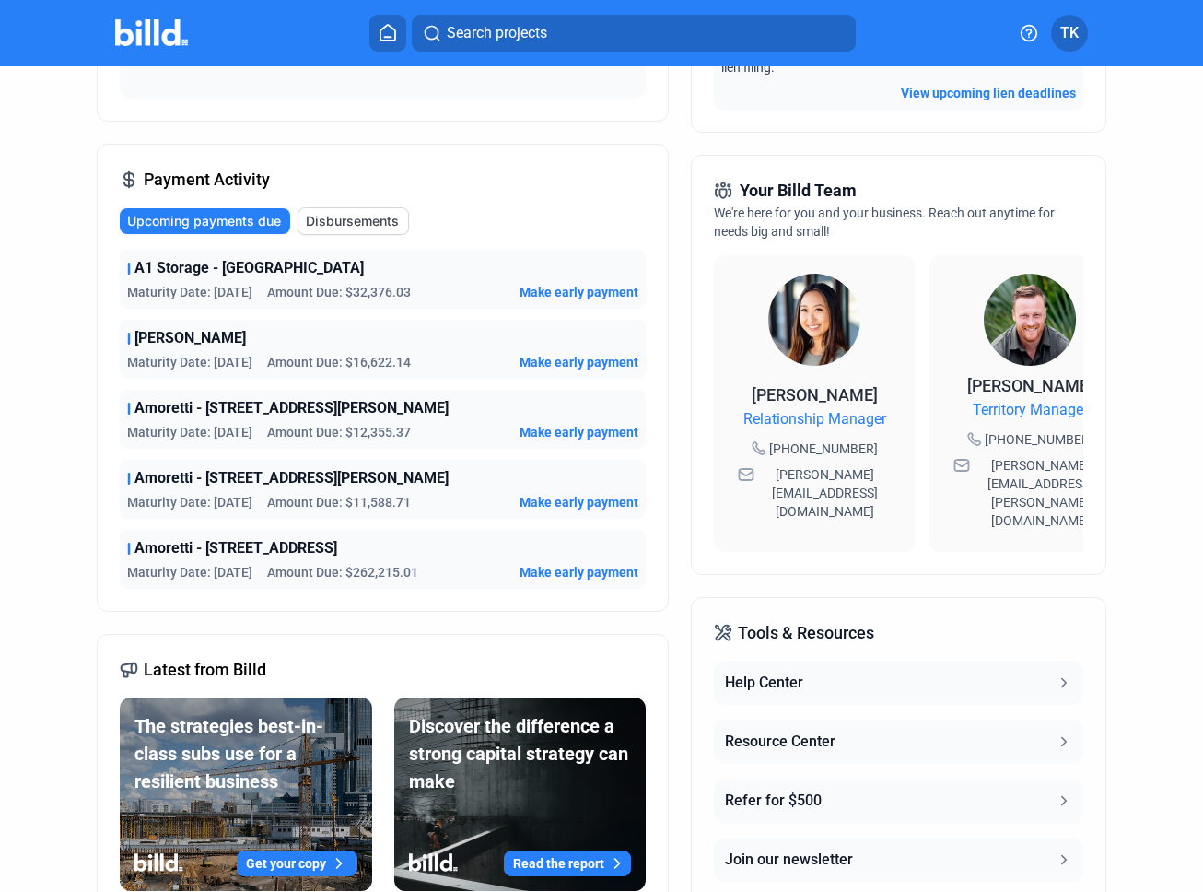 The width and height of the screenshot is (1203, 892). I want to click on div: Help Center, so click(764, 683).